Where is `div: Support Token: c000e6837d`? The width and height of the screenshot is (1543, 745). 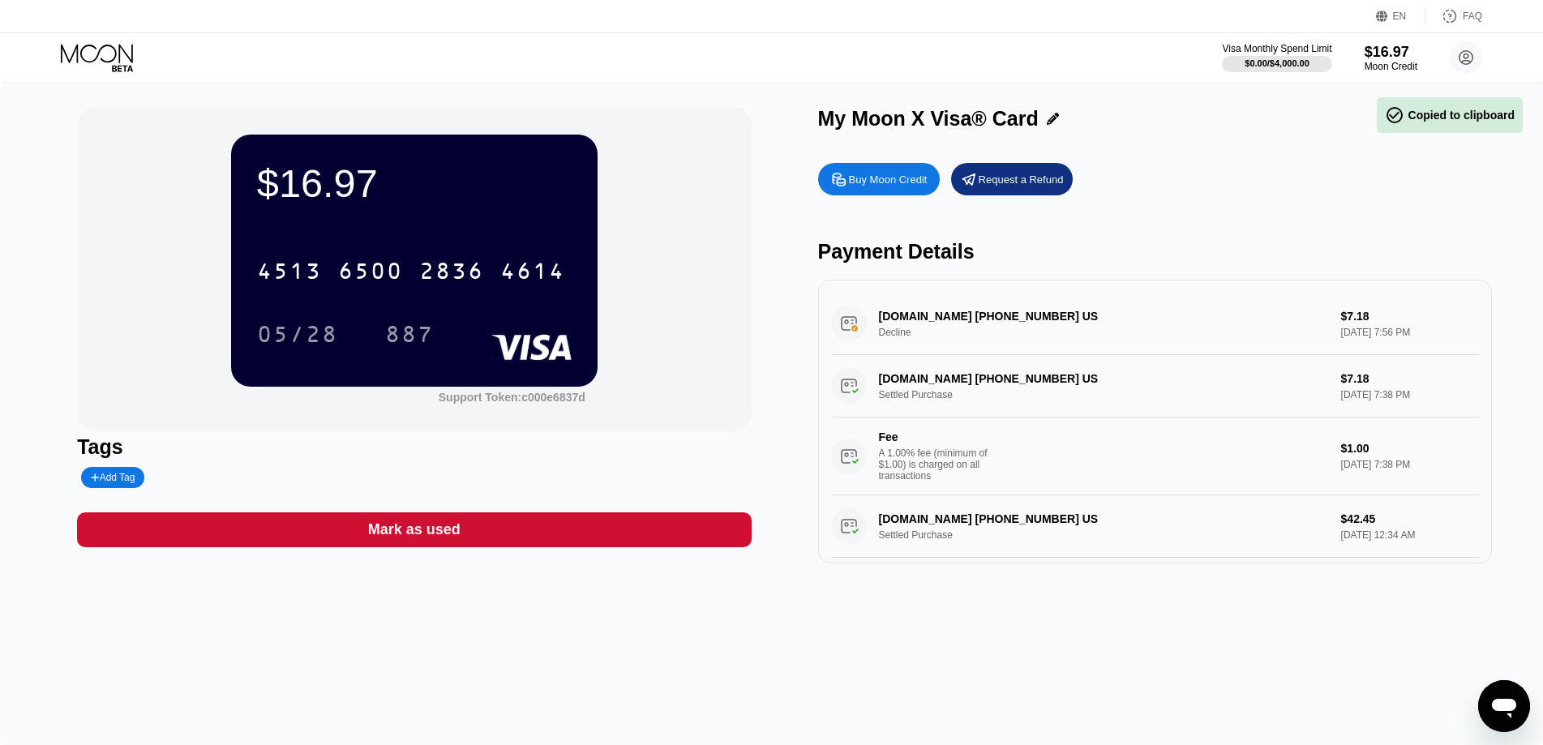
div: Support Token: c000e6837d is located at coordinates (512, 397).